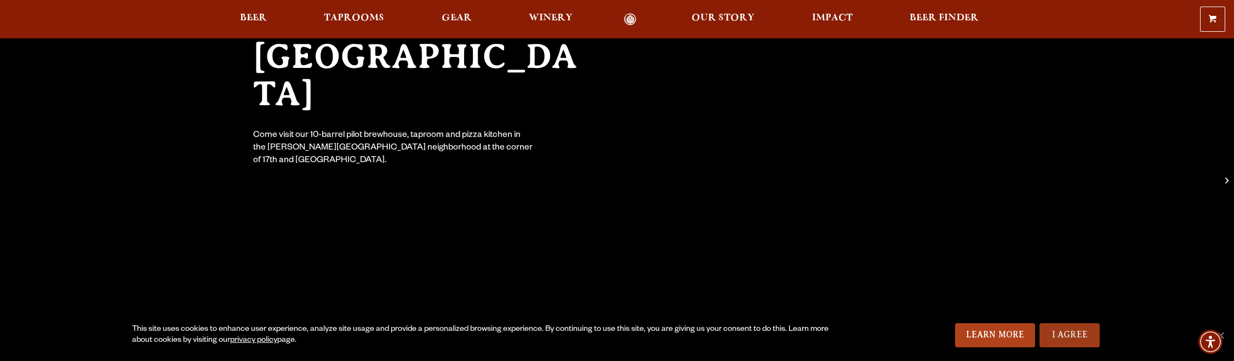  Describe the element at coordinates (630, 19) in the screenshot. I see `a: Odell Home` at that location.